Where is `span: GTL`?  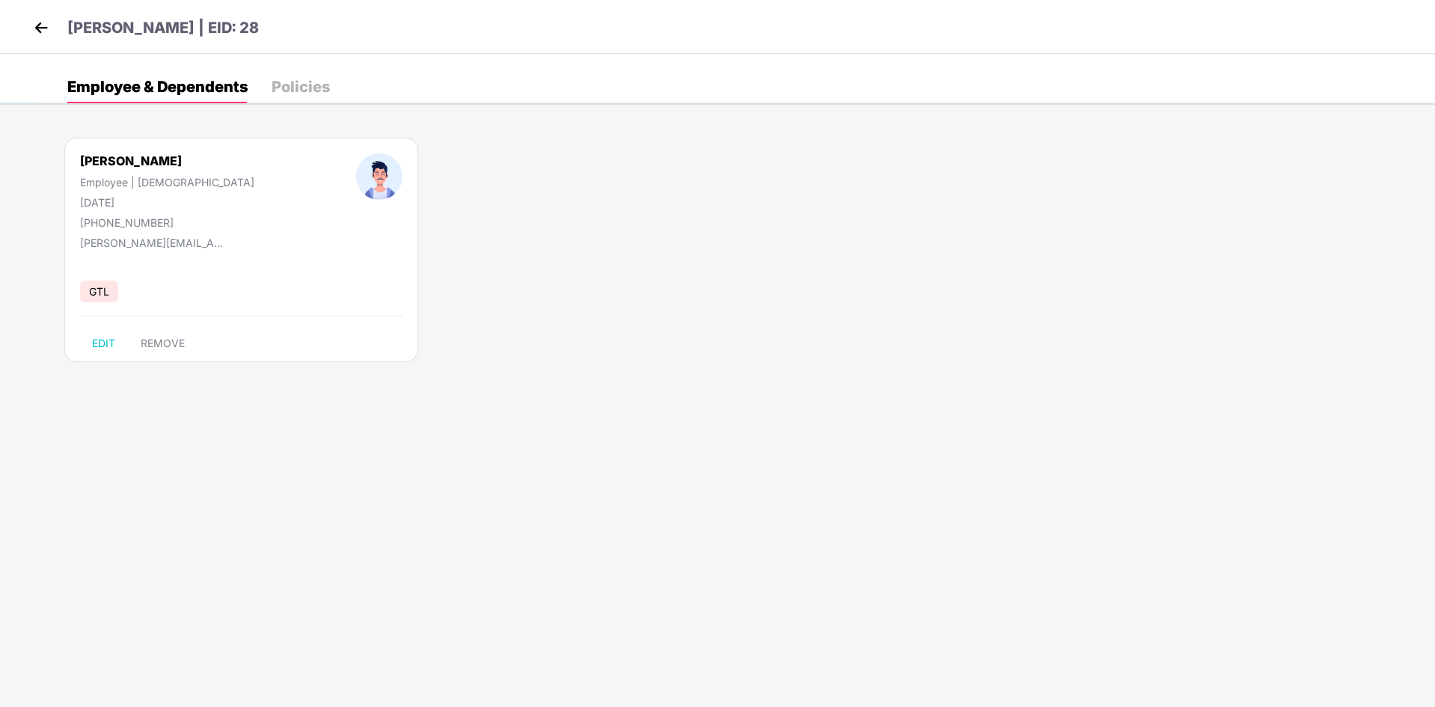 span: GTL is located at coordinates (99, 291).